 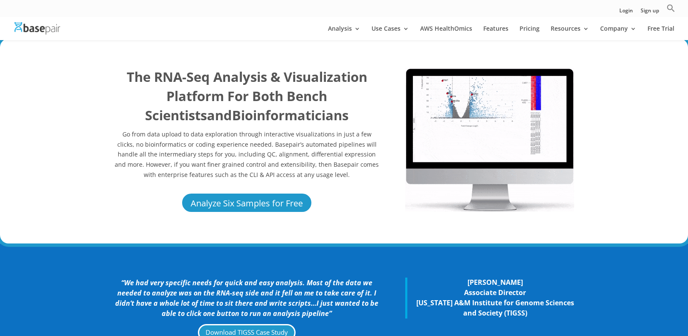 What do you see at coordinates (529, 33) in the screenshot?
I see `a: Pricing` at bounding box center [529, 33].